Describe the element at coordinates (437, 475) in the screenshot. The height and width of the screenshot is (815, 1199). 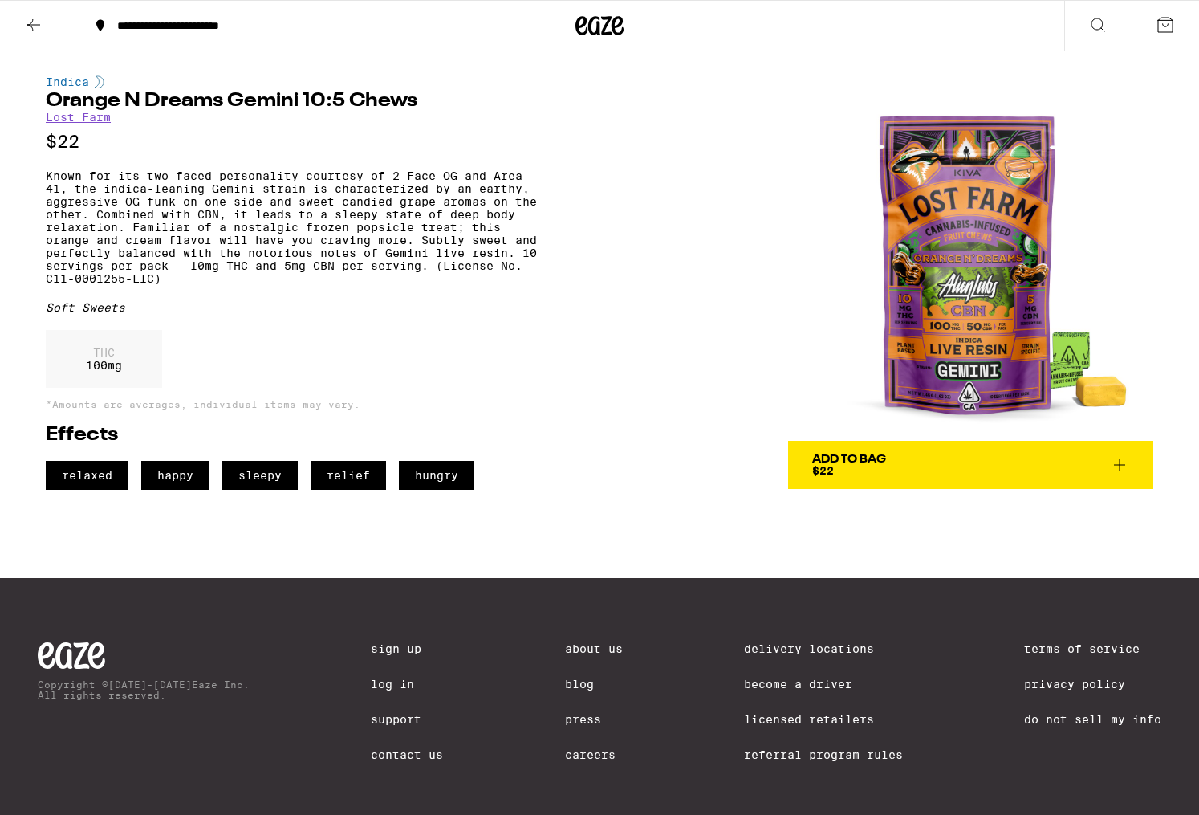
I see `span: hungry` at that location.